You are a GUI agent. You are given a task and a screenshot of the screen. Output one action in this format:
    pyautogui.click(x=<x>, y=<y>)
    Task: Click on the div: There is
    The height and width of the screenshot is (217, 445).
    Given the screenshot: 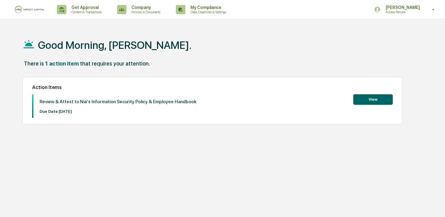 What is the action you would take?
    pyautogui.click(x=34, y=63)
    